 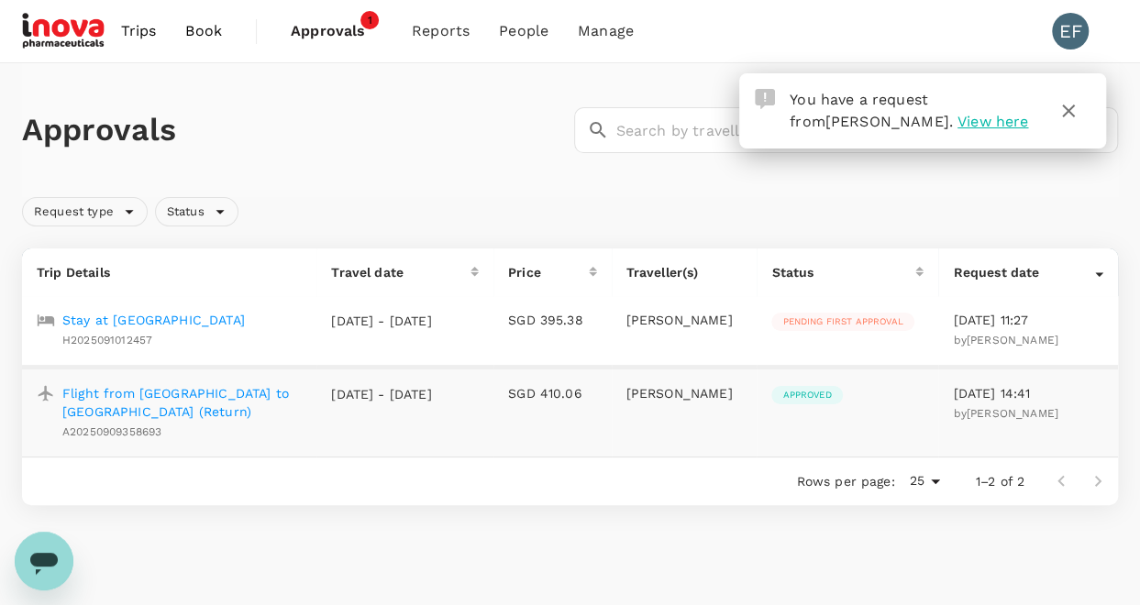 What do you see at coordinates (204, 31) in the screenshot?
I see `span: Book` at bounding box center [204, 31].